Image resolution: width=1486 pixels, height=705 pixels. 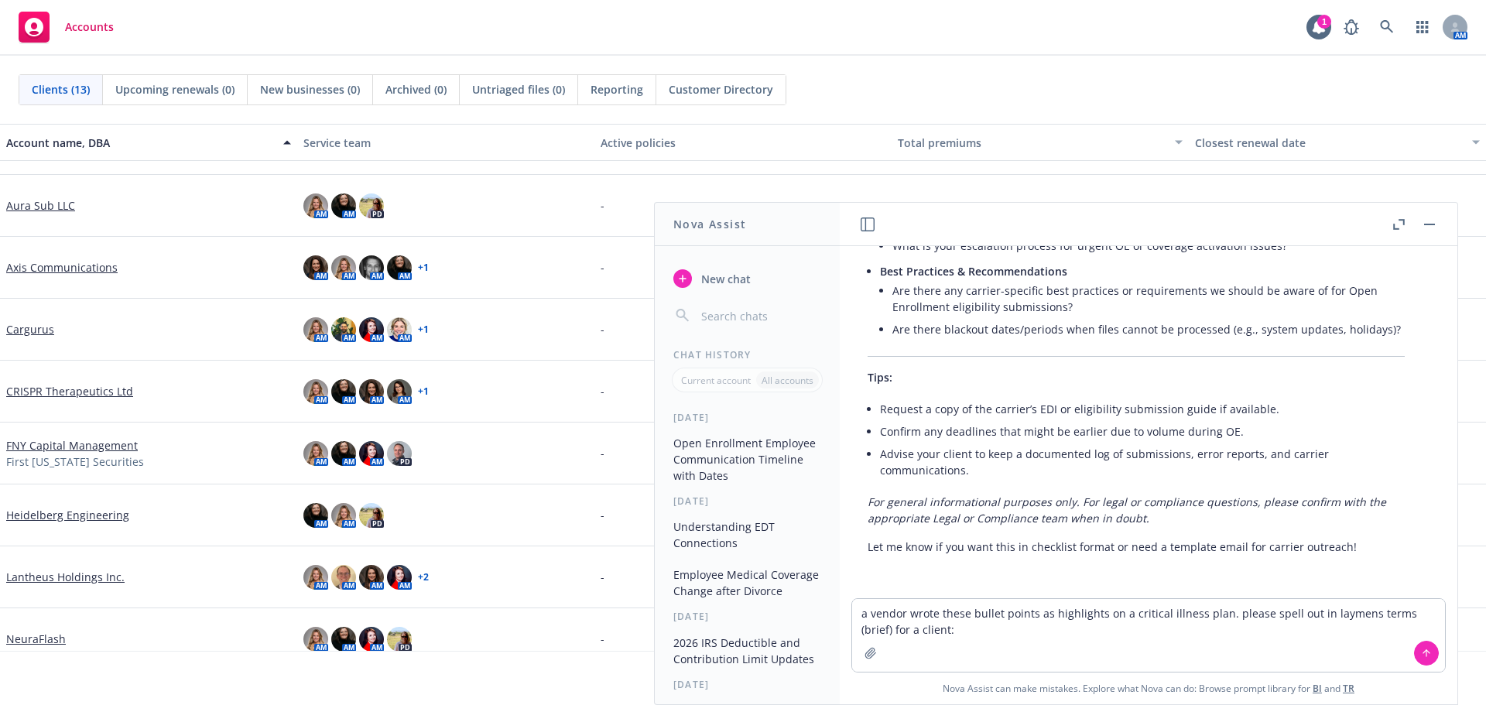 I want to click on a: Heidelberg Engineering, so click(x=67, y=515).